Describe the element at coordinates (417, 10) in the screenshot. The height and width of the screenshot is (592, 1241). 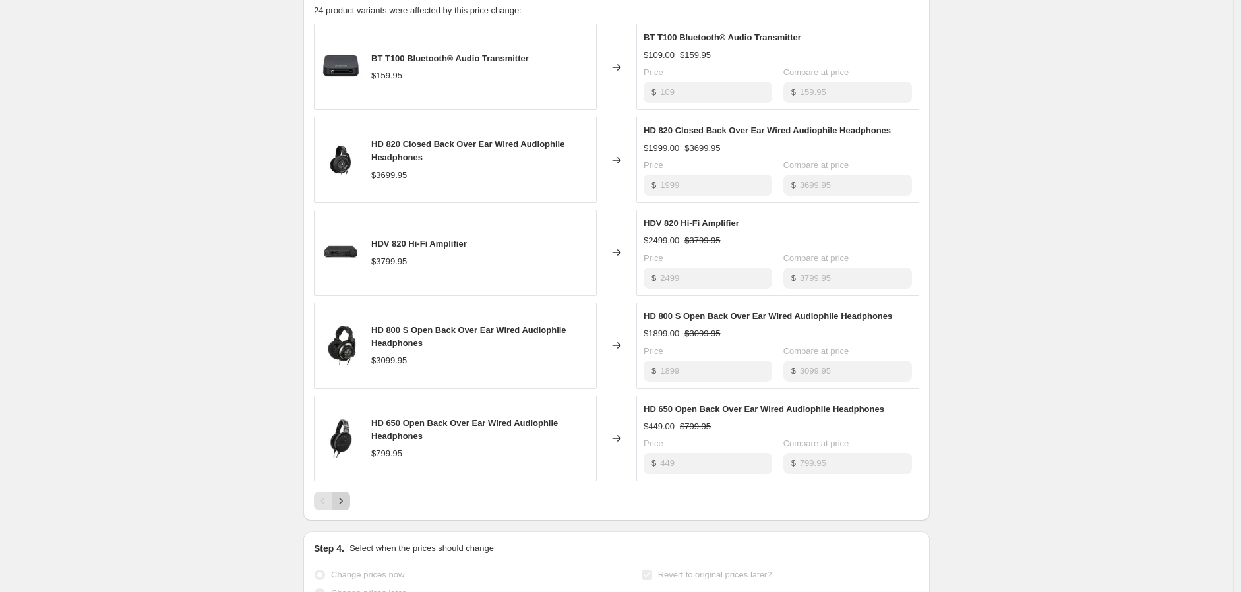
I see `span: 24 product variants were affected by this price change:` at that location.